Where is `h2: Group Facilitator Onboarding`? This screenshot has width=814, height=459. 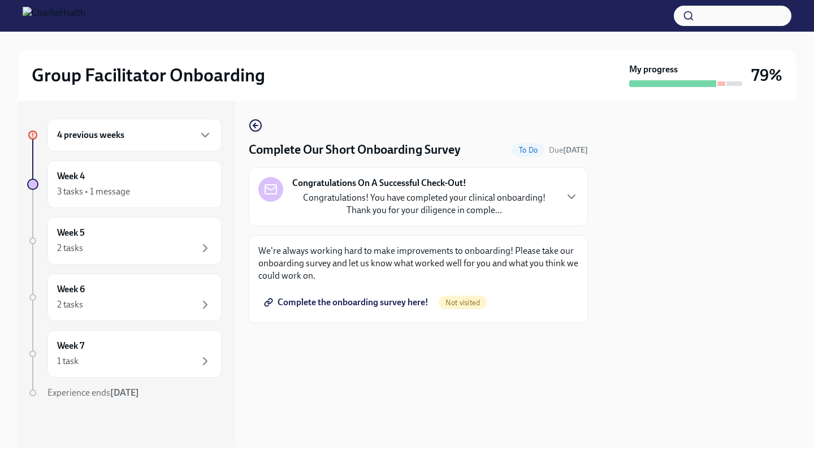
h2: Group Facilitator Onboarding is located at coordinates (148, 75).